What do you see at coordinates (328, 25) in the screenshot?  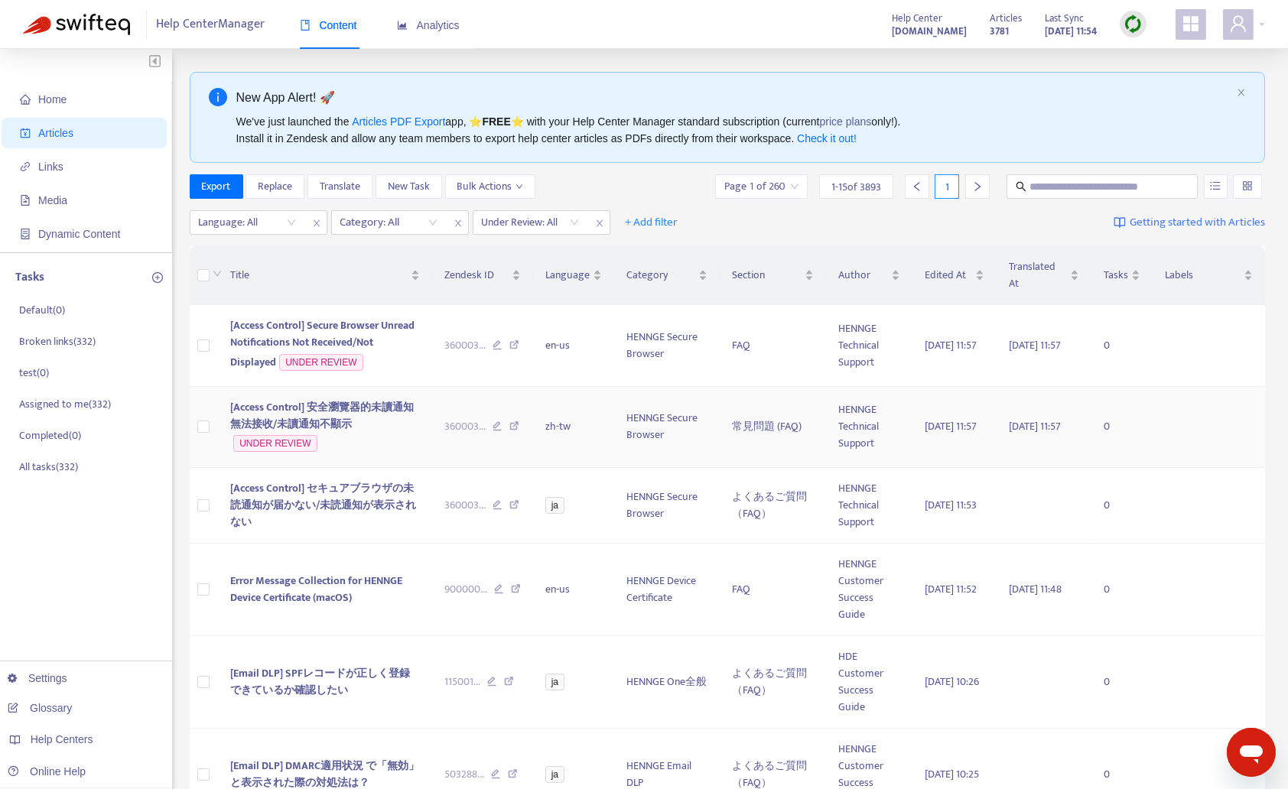 I see `span: Content` at bounding box center [328, 25].